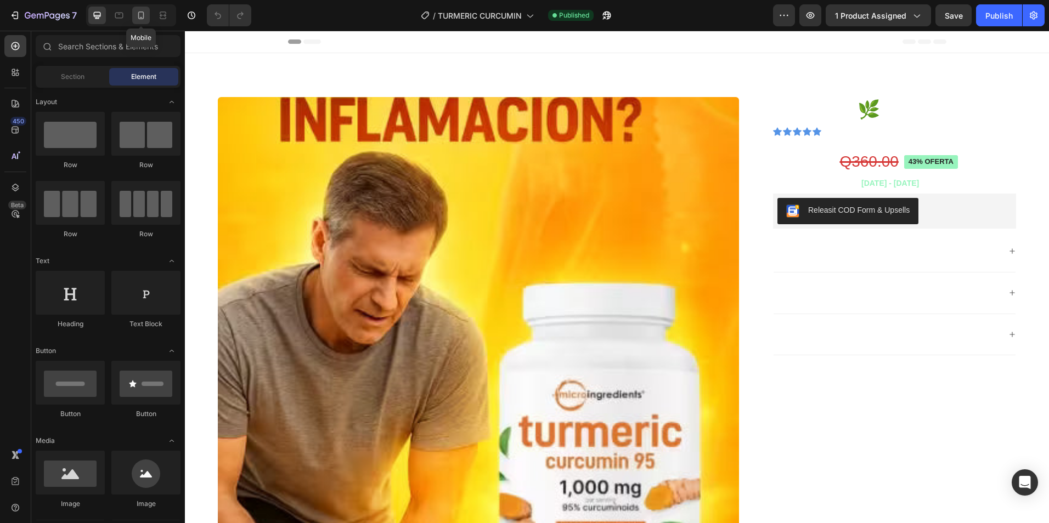  What do you see at coordinates (871, 15) in the screenshot?
I see `span: 1 product assigned` at bounding box center [871, 15].